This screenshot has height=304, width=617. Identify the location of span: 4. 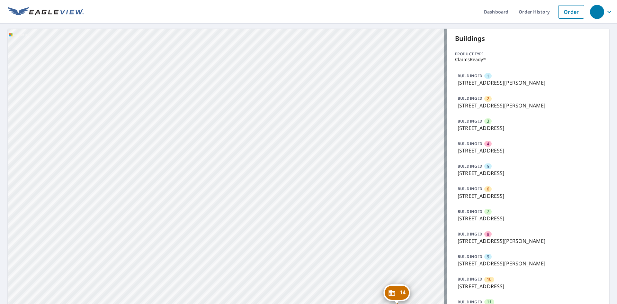
(488, 144).